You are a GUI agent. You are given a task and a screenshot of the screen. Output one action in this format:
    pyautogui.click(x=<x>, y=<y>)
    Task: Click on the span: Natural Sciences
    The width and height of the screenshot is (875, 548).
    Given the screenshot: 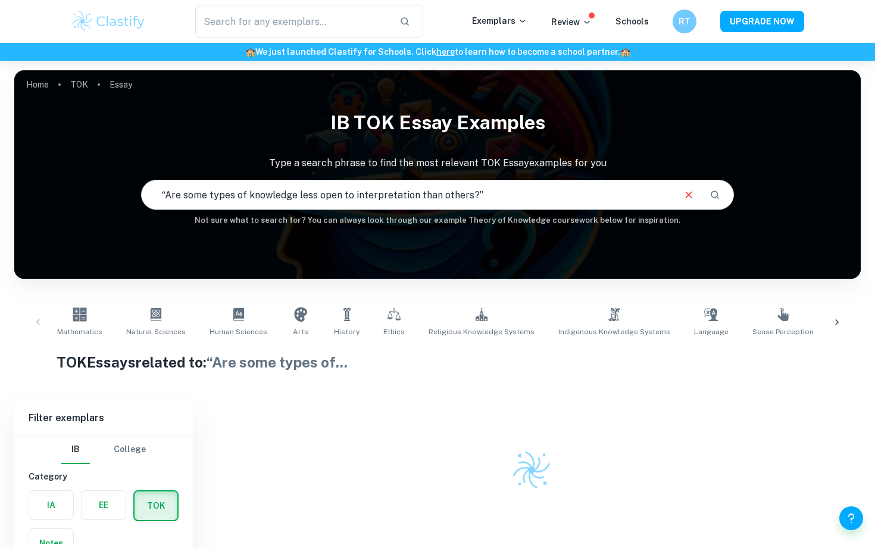 What is the action you would take?
    pyautogui.click(x=156, y=332)
    